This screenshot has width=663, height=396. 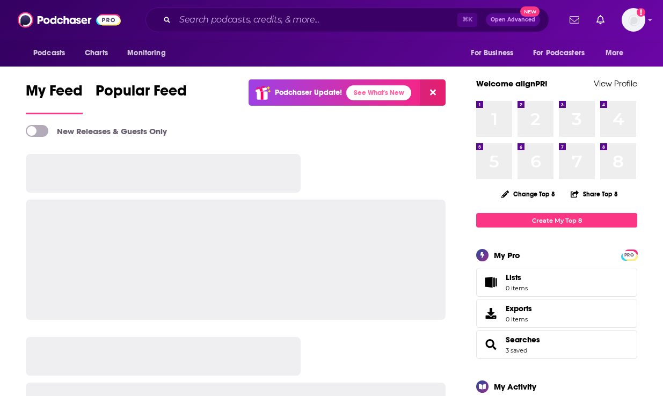 What do you see at coordinates (557, 282) in the screenshot?
I see `a: Lists` at bounding box center [557, 282].